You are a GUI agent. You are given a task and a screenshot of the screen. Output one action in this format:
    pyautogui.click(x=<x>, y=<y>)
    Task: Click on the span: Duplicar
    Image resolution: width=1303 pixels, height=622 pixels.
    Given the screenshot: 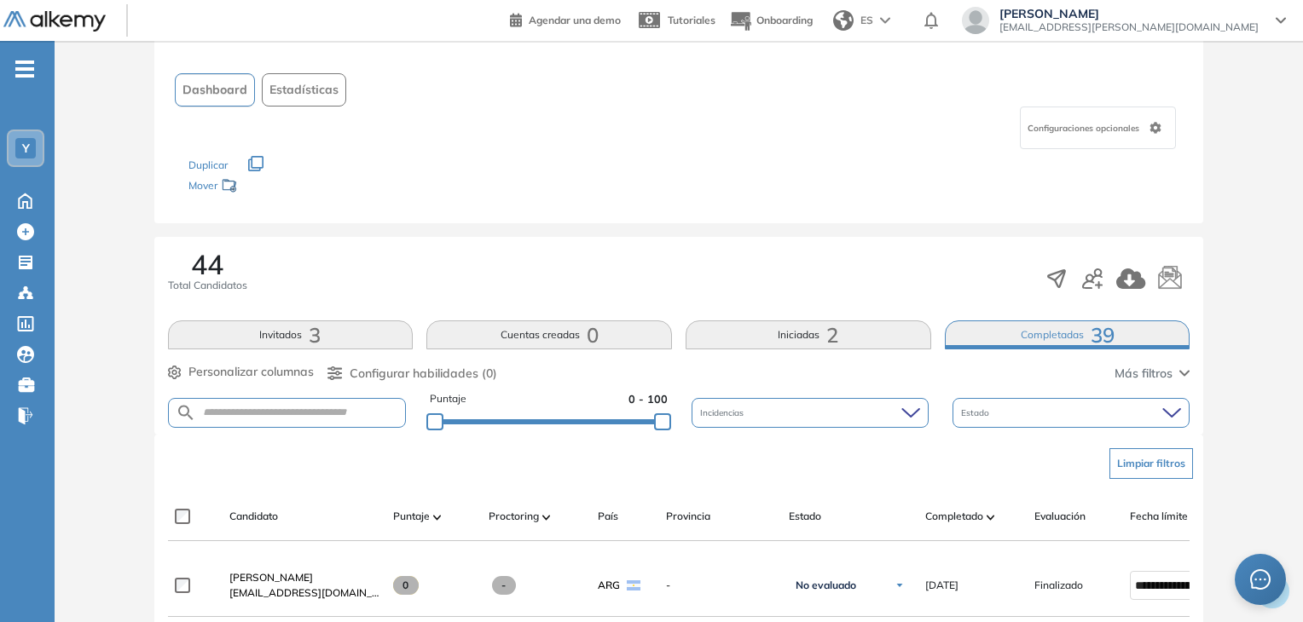 What is the action you would take?
    pyautogui.click(x=208, y=165)
    